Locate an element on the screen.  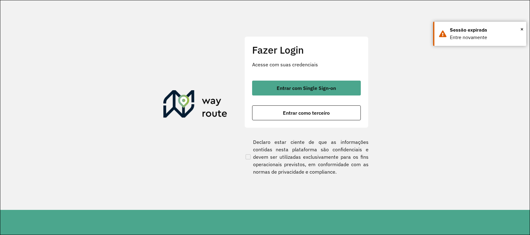
button: Close is located at coordinates (522, 29).